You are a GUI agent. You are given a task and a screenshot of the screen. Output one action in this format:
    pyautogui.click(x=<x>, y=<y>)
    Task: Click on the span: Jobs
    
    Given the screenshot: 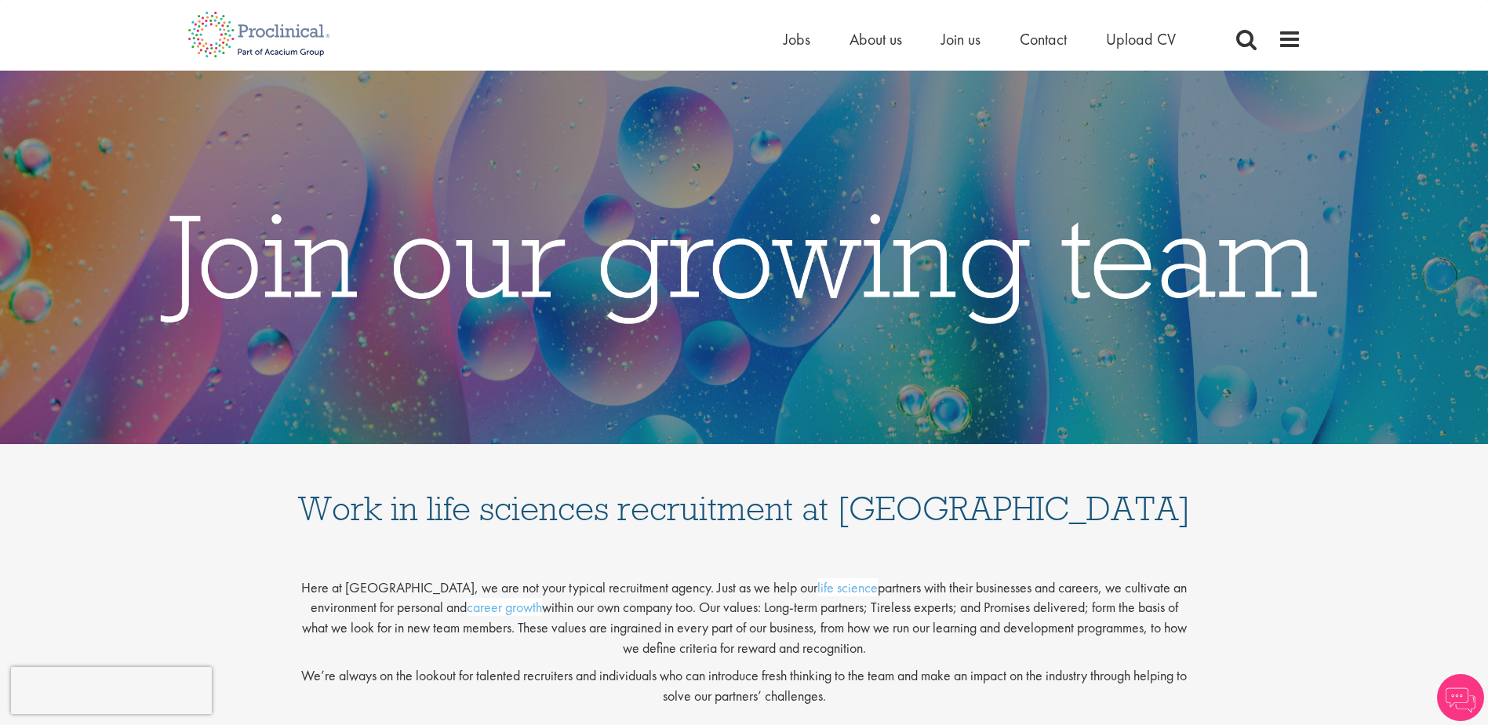 What is the action you would take?
    pyautogui.click(x=797, y=39)
    